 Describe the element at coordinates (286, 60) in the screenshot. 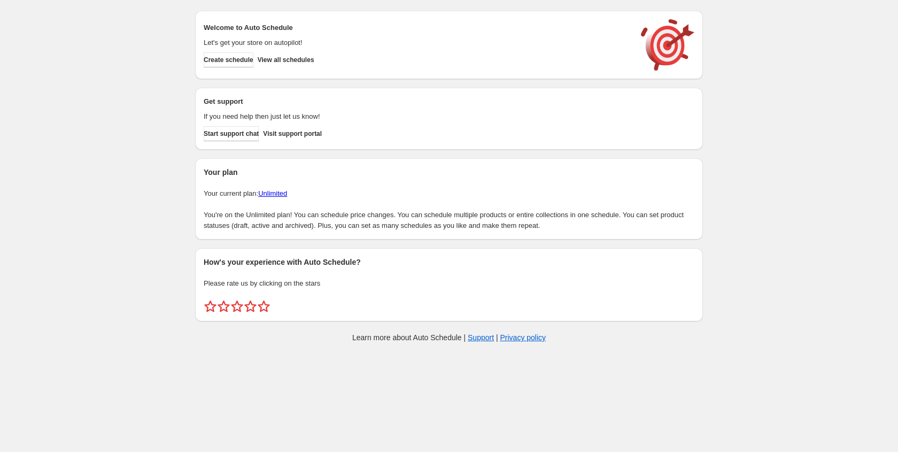

I see `button: View all schedules` at that location.